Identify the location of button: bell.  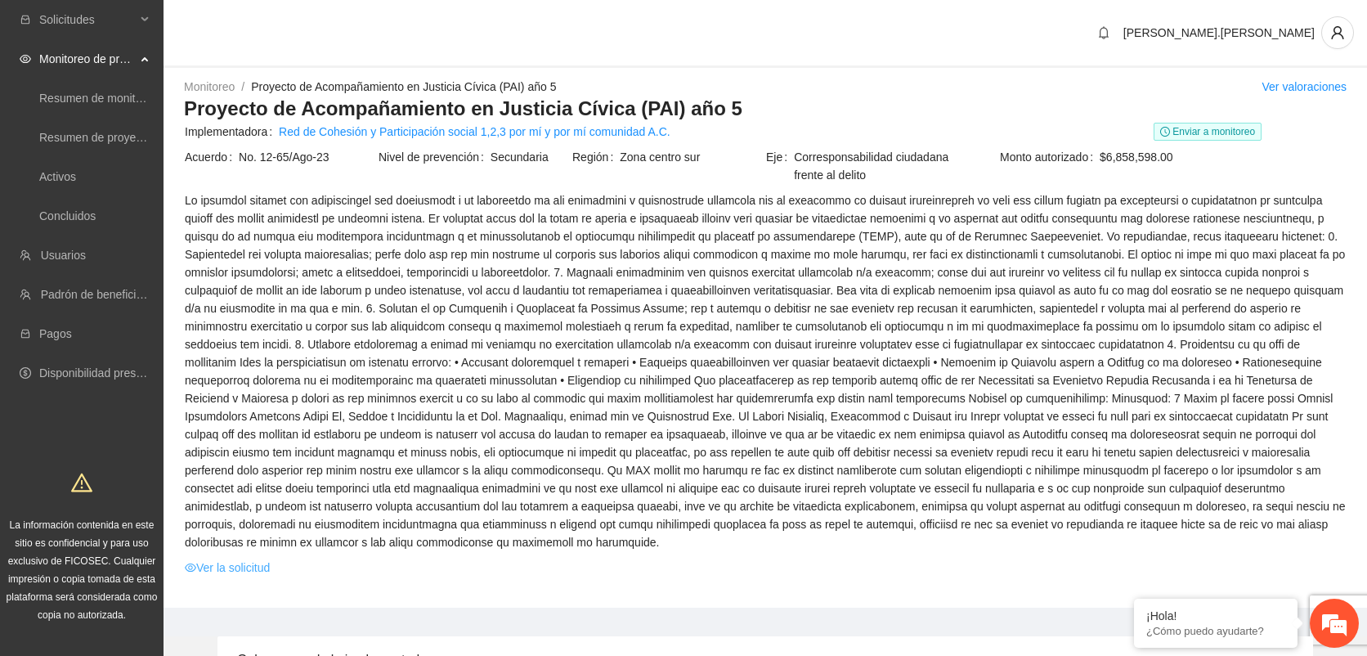
(1104, 33).